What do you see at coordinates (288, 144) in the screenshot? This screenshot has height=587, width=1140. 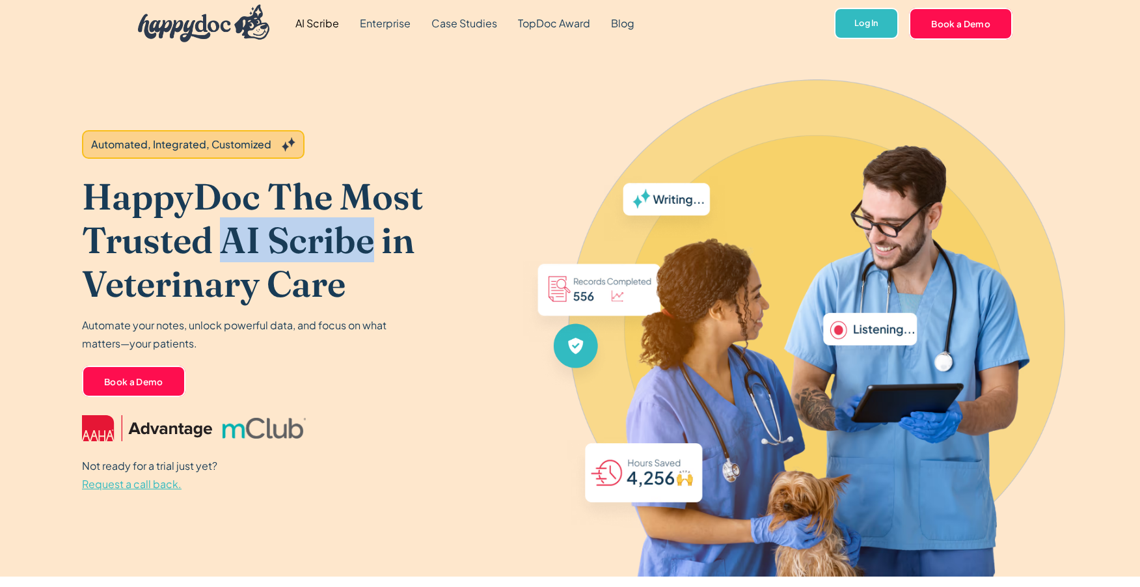 I see `img: Grey sparkles.` at bounding box center [288, 144].